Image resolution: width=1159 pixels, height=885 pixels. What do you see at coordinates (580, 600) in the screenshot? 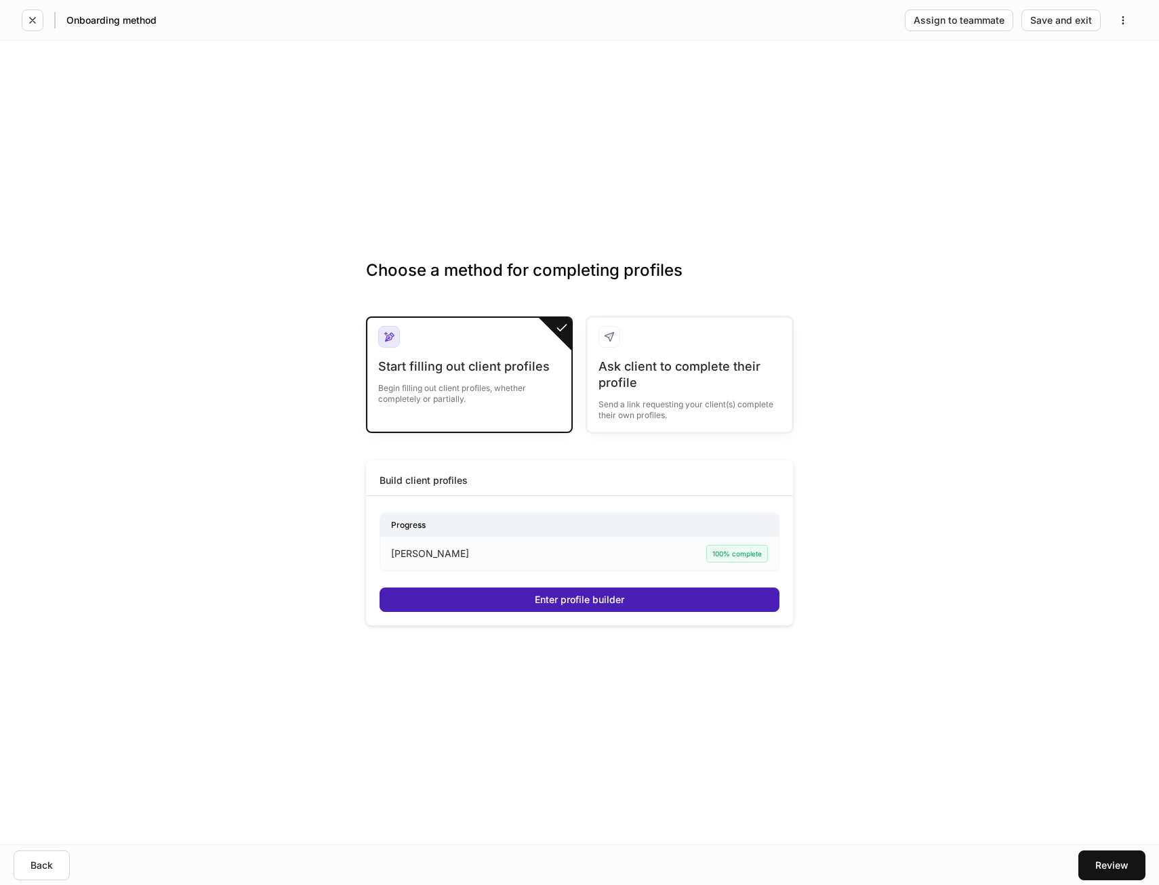
I see `button: Enter profile builder` at bounding box center [580, 600].